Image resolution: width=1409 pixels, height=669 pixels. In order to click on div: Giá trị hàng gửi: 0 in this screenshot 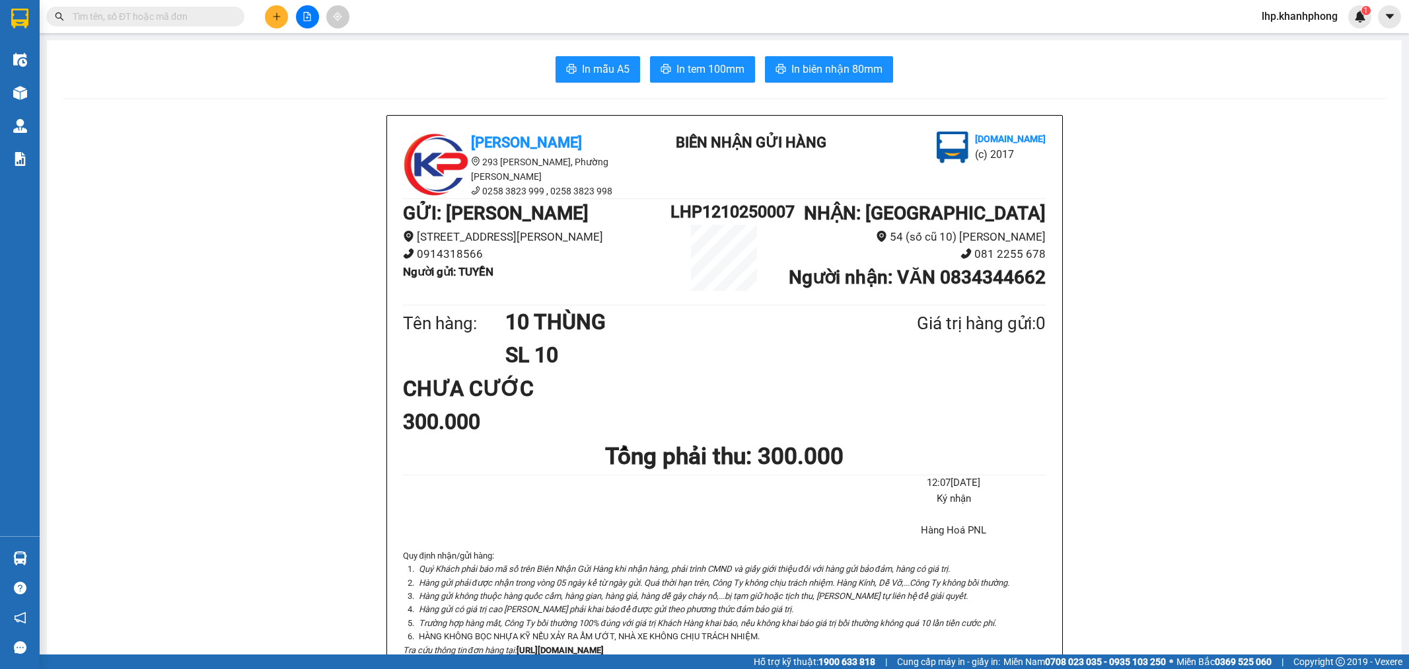, I will do `click(949, 323)`.